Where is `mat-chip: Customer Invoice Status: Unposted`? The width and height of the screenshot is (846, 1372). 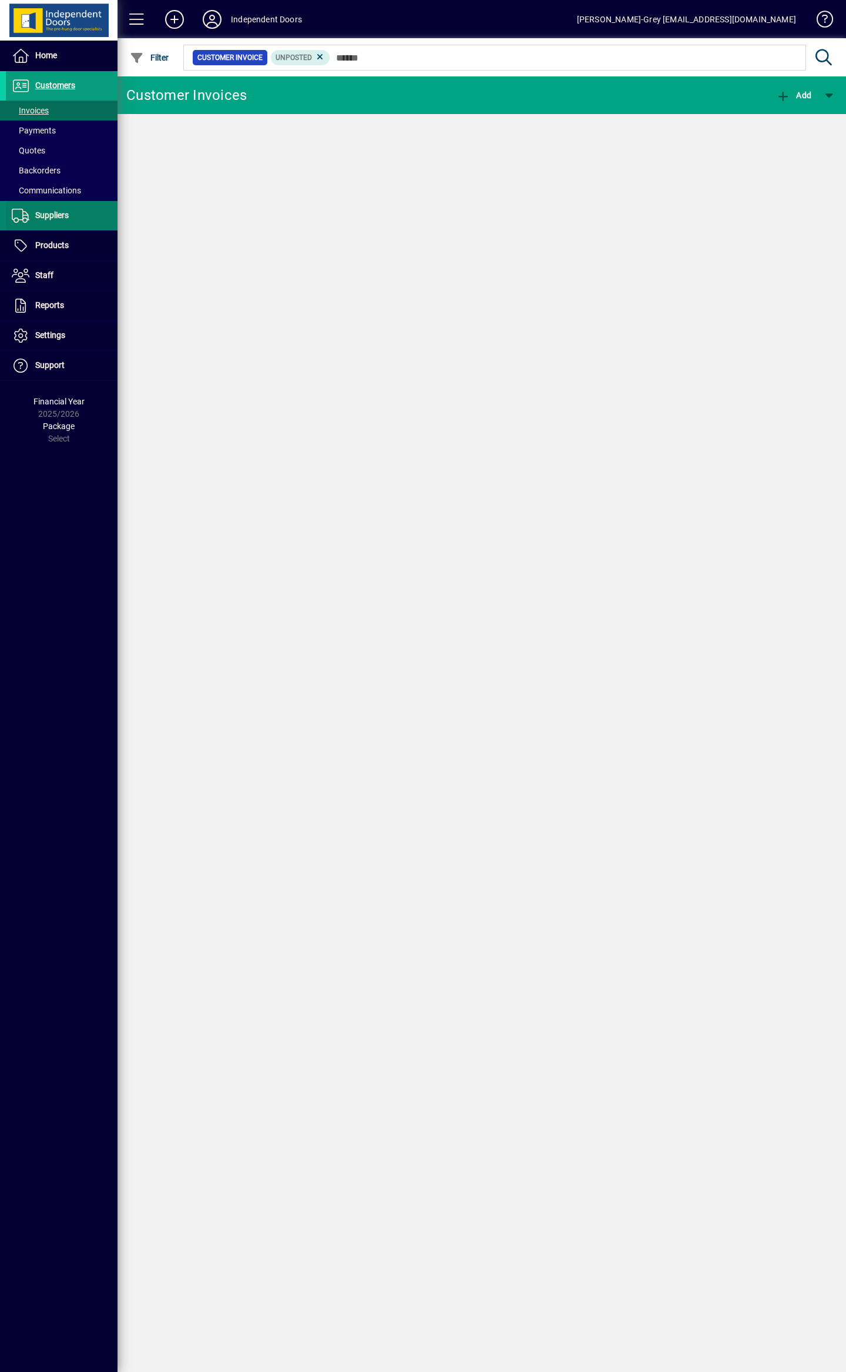 mat-chip: Customer Invoice Status: Unposted is located at coordinates (300, 58).